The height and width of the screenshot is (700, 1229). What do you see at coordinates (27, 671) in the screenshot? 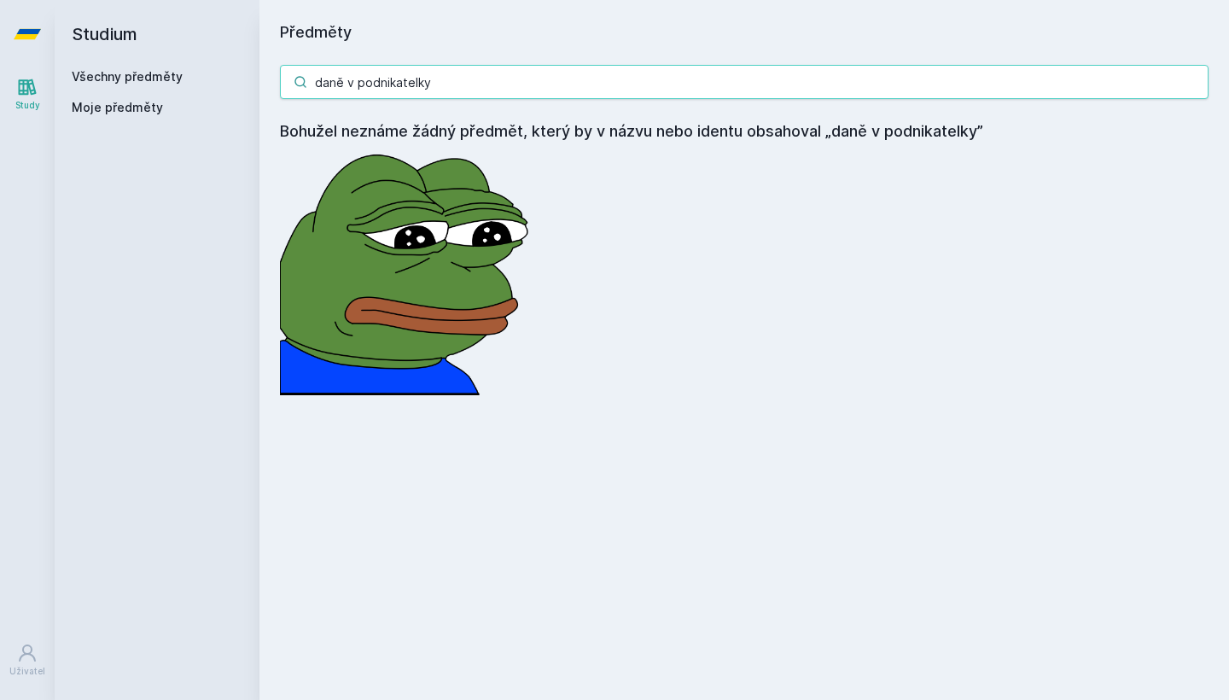
I see `div: Uživatel` at bounding box center [27, 671].